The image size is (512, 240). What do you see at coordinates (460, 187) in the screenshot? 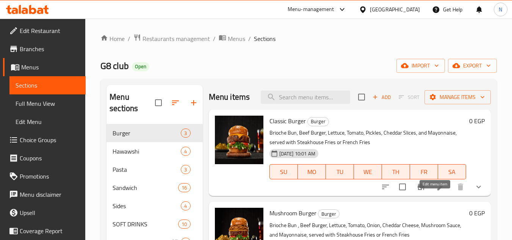
I see `button: delete` at bounding box center [460, 187].